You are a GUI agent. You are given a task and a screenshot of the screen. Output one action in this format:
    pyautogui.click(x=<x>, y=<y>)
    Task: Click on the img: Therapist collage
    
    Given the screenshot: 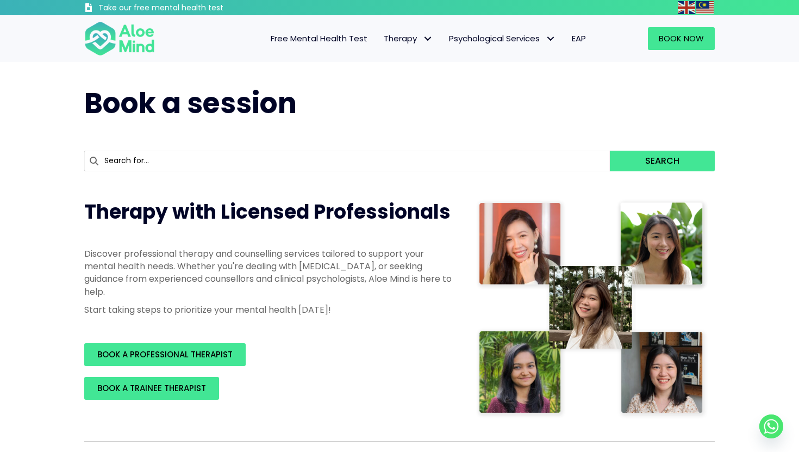 What is the action you would take?
    pyautogui.click(x=592, y=309)
    